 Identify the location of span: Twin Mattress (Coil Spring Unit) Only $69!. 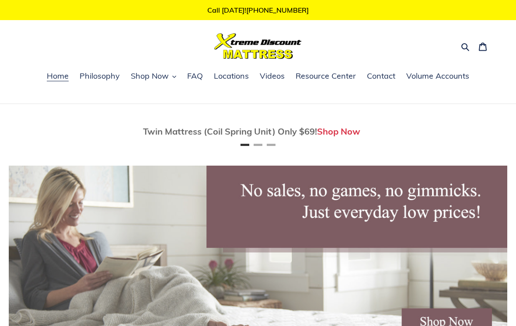
(230, 131).